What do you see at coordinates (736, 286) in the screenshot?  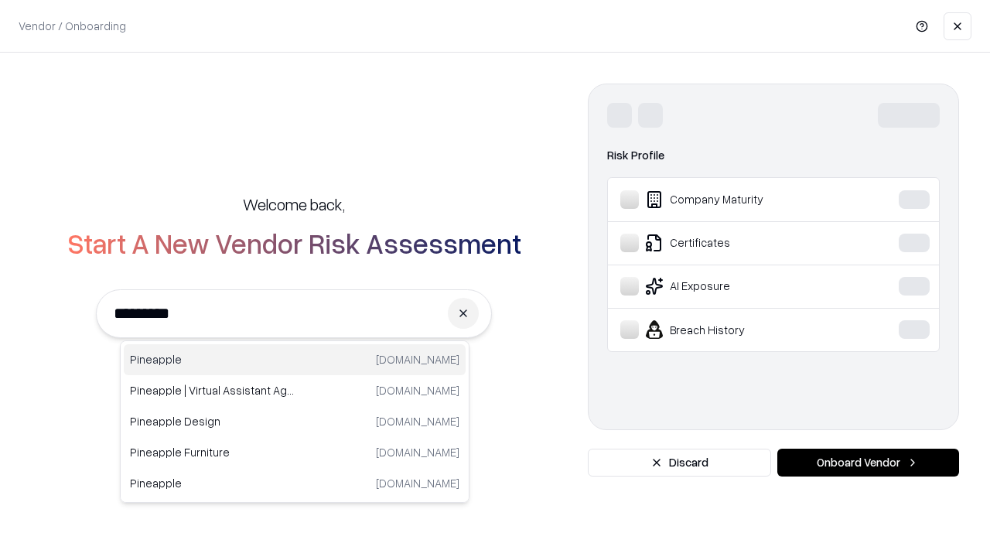 I see `div: AI Exposure` at bounding box center [736, 286].